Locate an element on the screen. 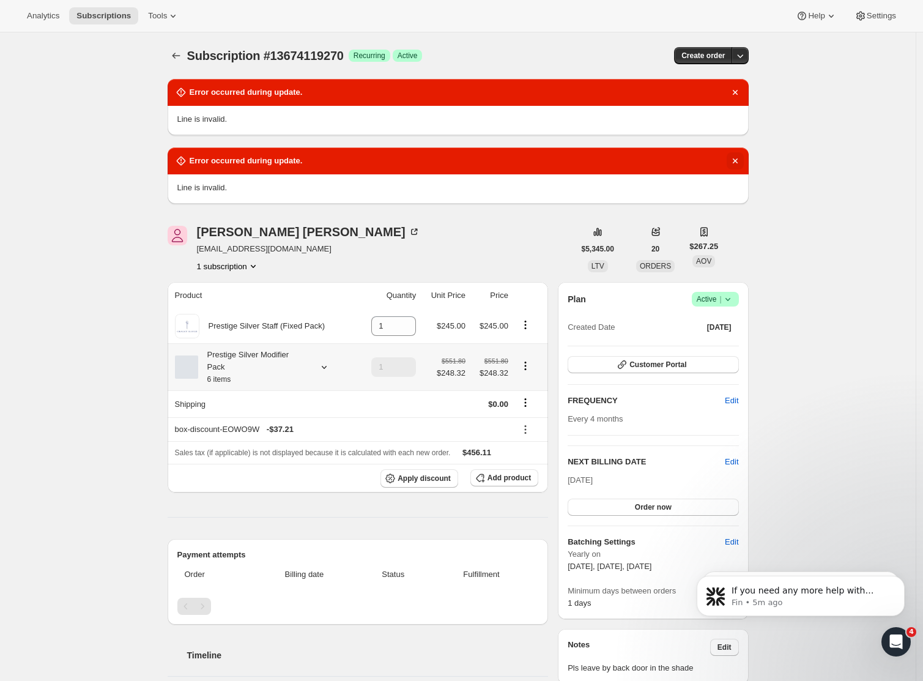 This screenshot has width=923, height=681. span: $456.11 is located at coordinates (477, 452).